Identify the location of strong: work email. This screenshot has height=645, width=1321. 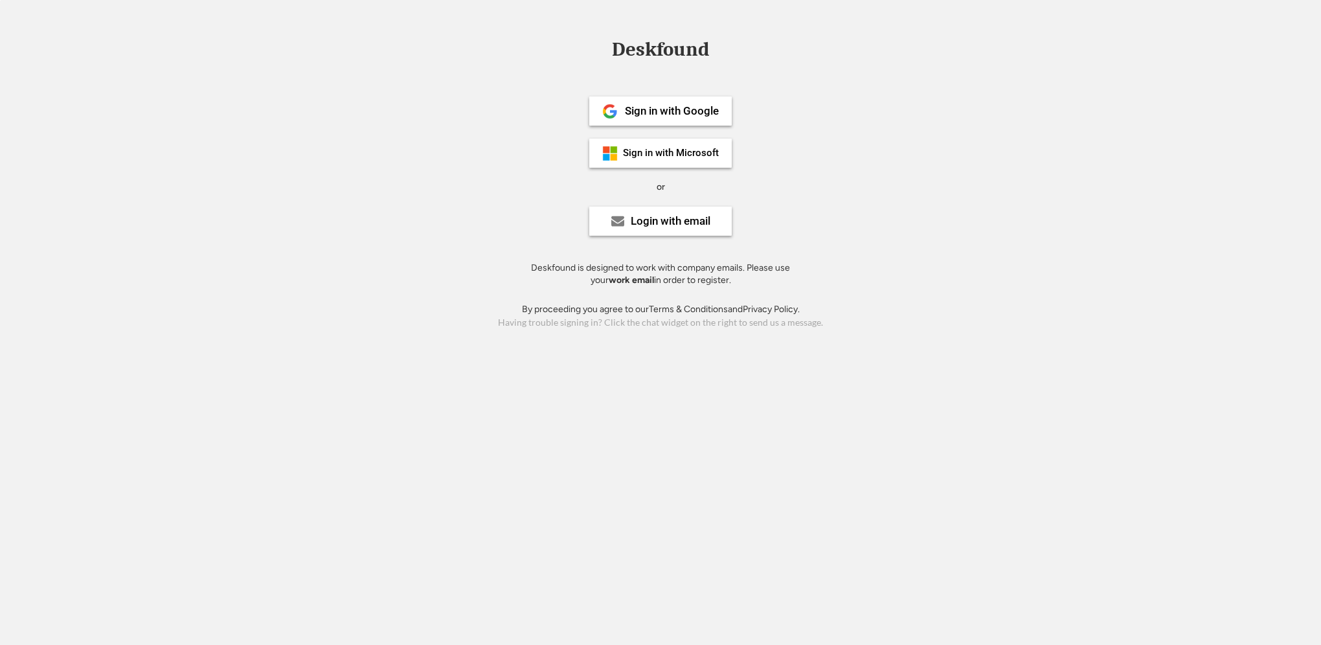
(631, 280).